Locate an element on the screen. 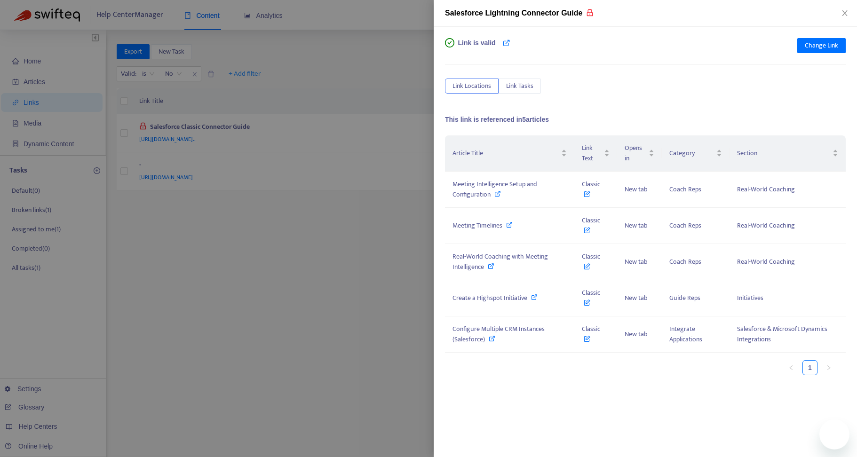 This screenshot has width=857, height=457. span: Section is located at coordinates (784, 153).